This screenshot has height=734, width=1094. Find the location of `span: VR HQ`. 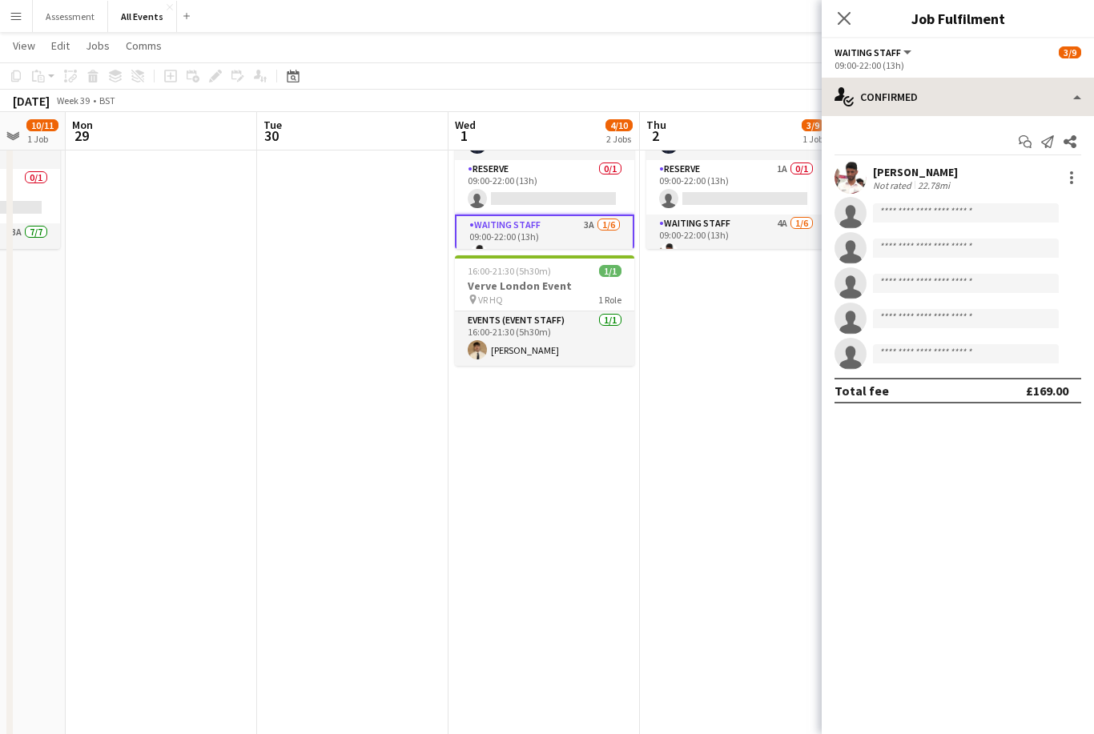

span: VR HQ is located at coordinates (490, 299).